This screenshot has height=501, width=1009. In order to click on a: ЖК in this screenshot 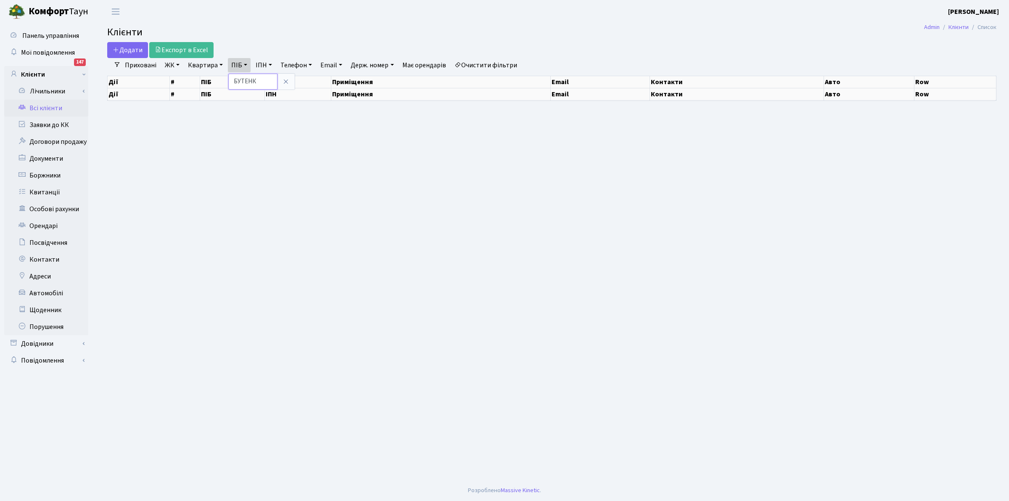, I will do `click(172, 65)`.